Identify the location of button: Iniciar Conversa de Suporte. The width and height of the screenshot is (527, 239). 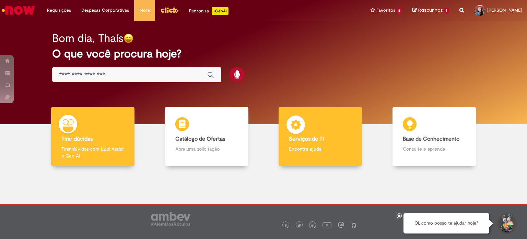
(507, 223).